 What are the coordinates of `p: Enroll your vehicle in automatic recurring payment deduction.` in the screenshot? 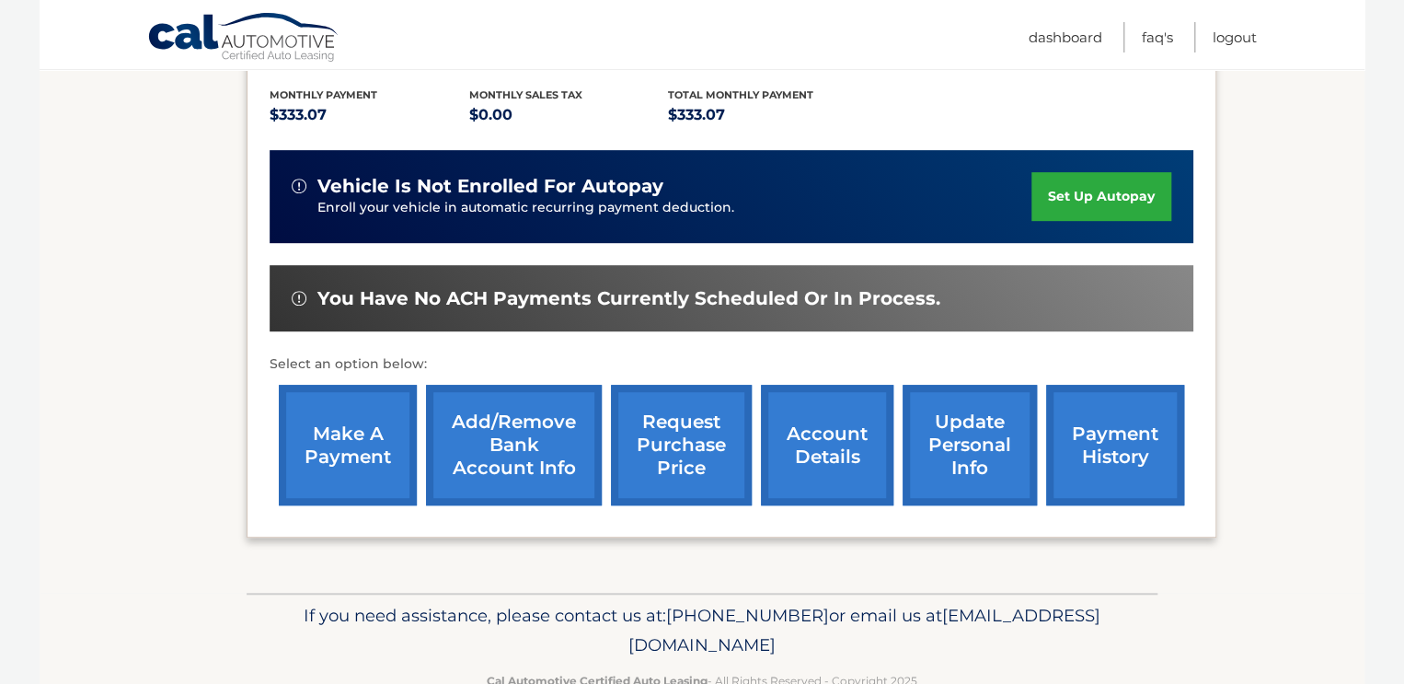 It's located at (675, 208).